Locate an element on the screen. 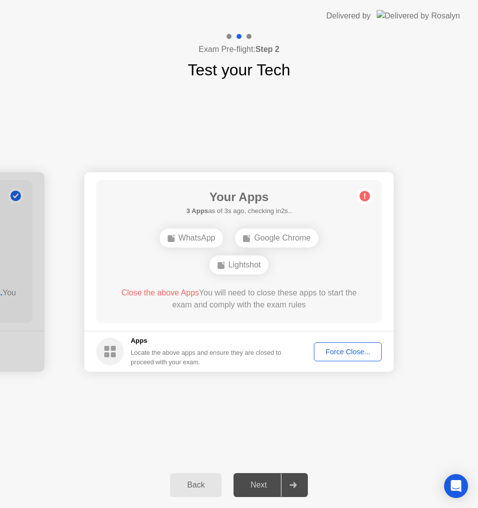 The height and width of the screenshot is (508, 478). button: Back is located at coordinates (195, 485).